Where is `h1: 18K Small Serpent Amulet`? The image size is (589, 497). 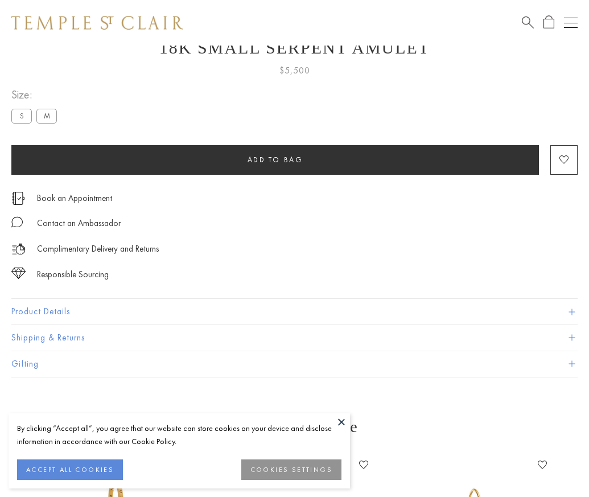 h1: 18K Small Serpent Amulet is located at coordinates (294, 48).